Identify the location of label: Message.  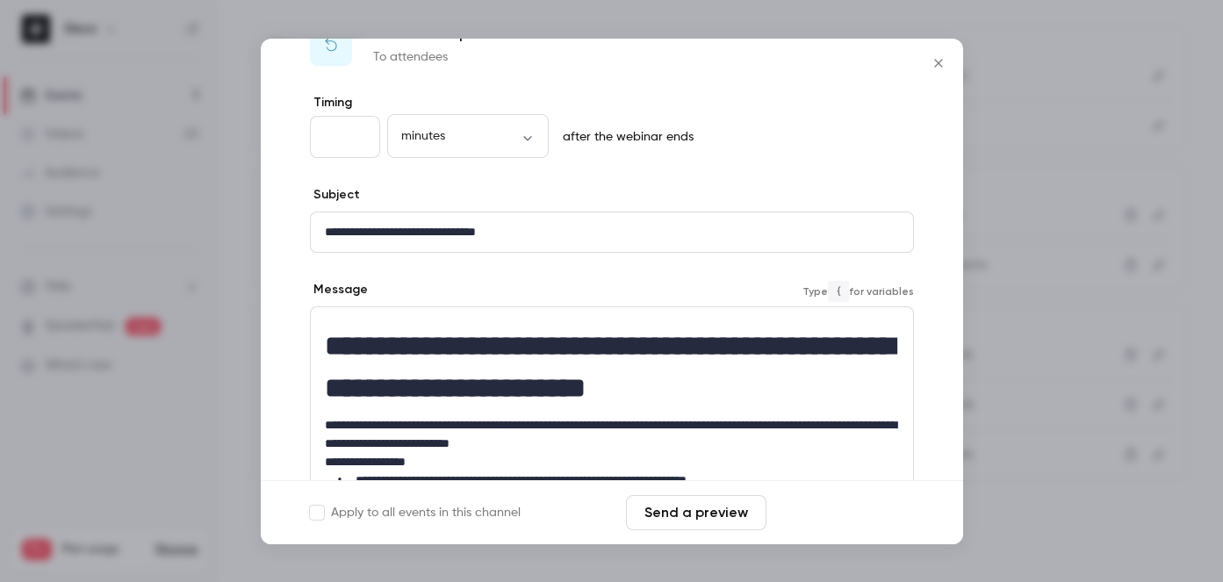
(339, 290).